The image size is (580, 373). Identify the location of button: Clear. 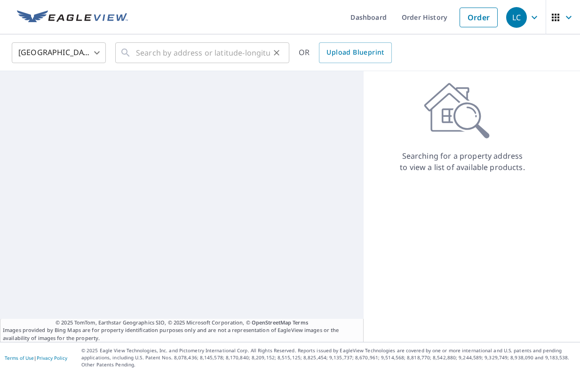
(277, 53).